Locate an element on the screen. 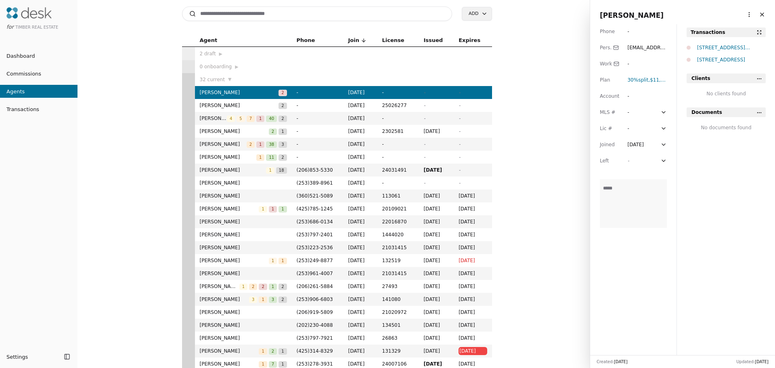 This screenshot has width=775, height=368. div: Lic # is located at coordinates (609, 128).